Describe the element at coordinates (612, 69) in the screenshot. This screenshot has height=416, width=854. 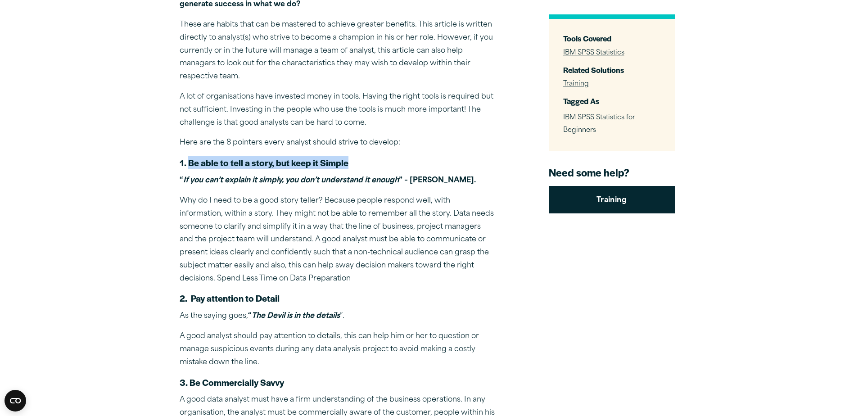
I see `h3: Related Solutions` at that location.